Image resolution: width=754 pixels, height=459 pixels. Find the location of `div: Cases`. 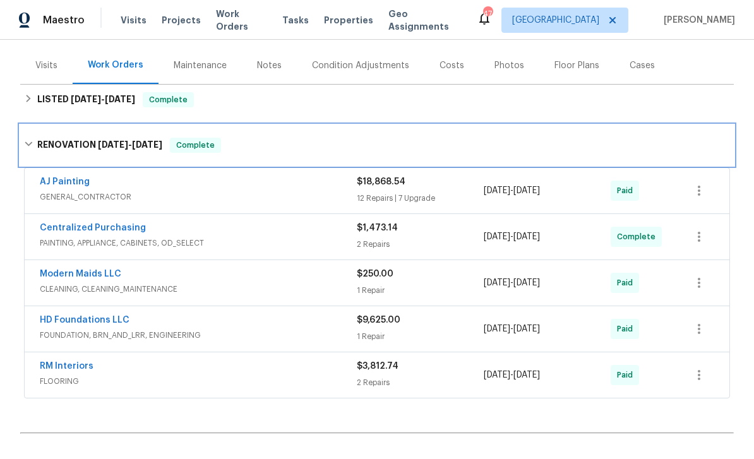

div: Cases is located at coordinates (642, 66).